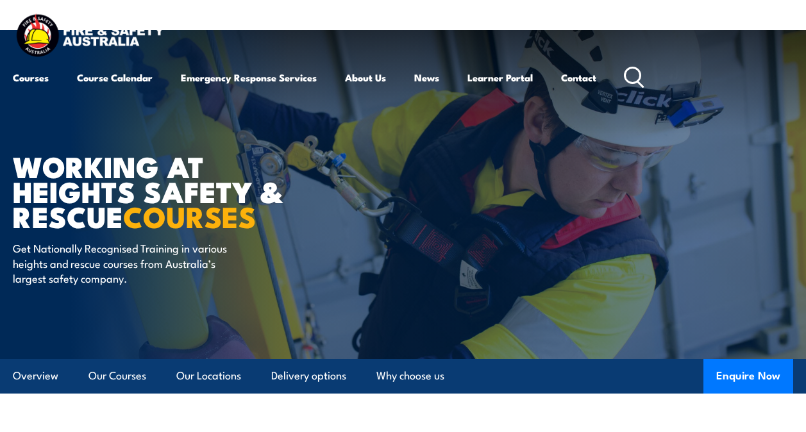 The height and width of the screenshot is (432, 806). I want to click on a: About Us, so click(366, 78).